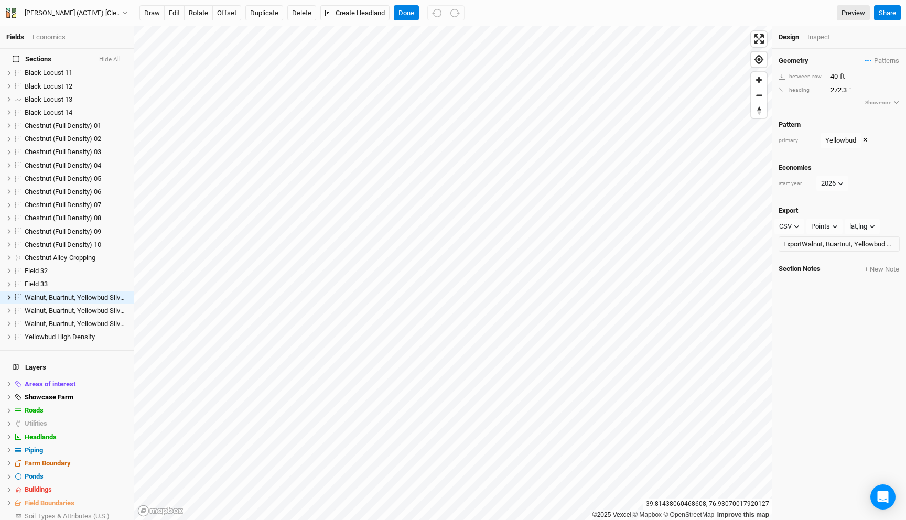 This screenshot has height=520, width=906. What do you see at coordinates (826, 37) in the screenshot?
I see `div: Inspect` at bounding box center [826, 37].